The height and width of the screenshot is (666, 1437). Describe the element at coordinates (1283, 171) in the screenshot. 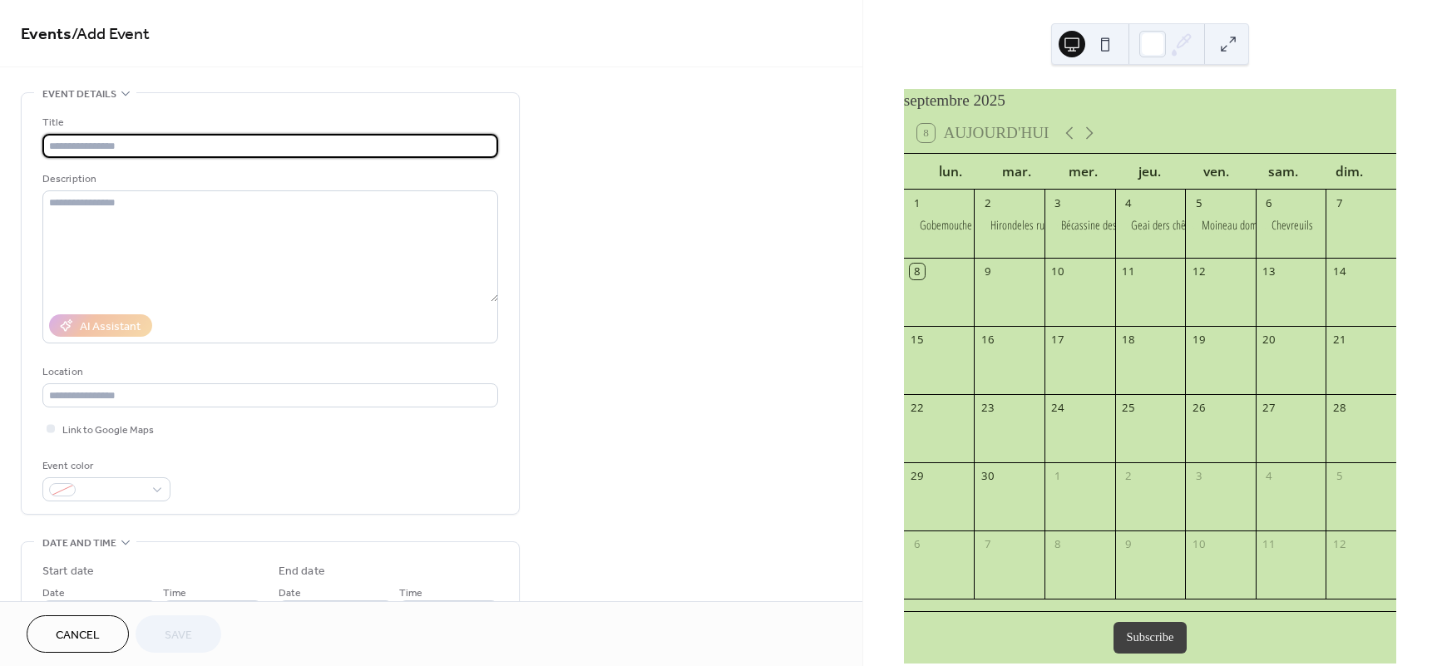

I see `div: sam.` at that location.